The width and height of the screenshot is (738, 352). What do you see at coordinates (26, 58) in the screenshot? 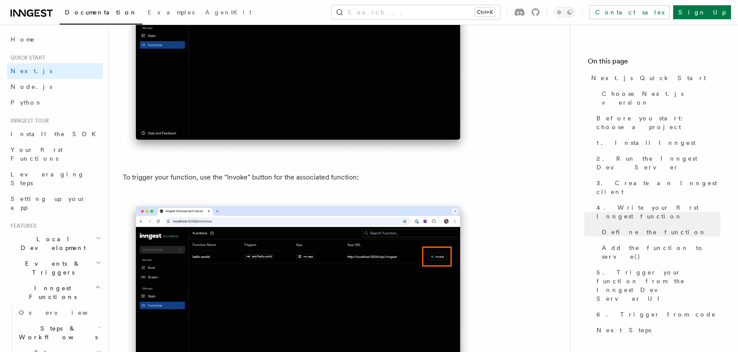
I see `span: Quick start` at bounding box center [26, 58].